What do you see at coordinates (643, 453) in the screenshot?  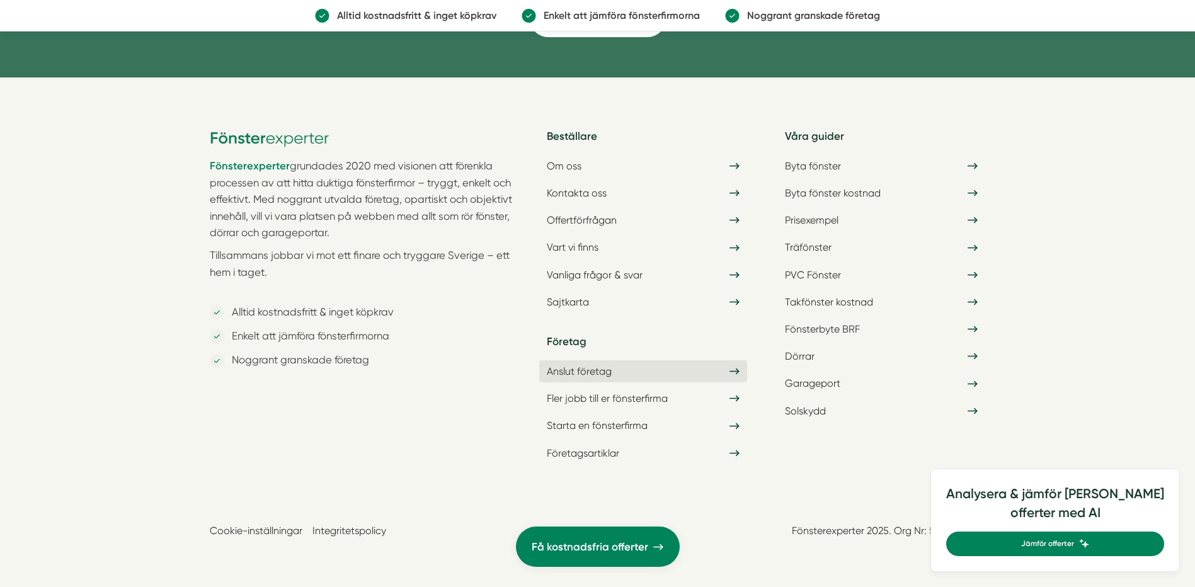 I see `a: Företagsartiklar` at bounding box center [643, 453].